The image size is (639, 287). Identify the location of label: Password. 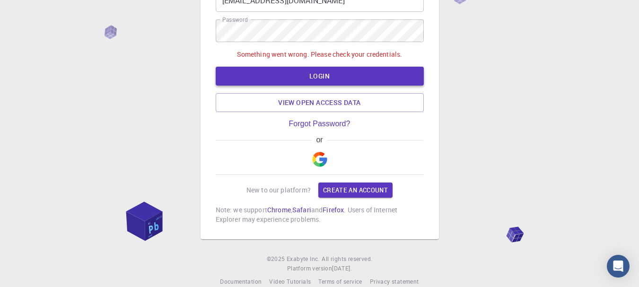
(235, 19).